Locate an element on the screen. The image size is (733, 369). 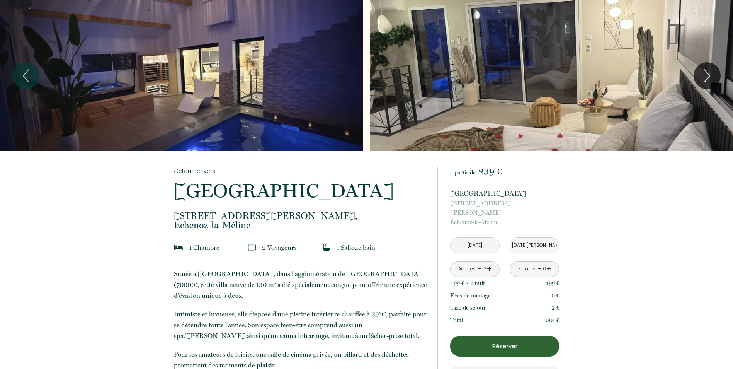
button: Previous is located at coordinates (26, 76).